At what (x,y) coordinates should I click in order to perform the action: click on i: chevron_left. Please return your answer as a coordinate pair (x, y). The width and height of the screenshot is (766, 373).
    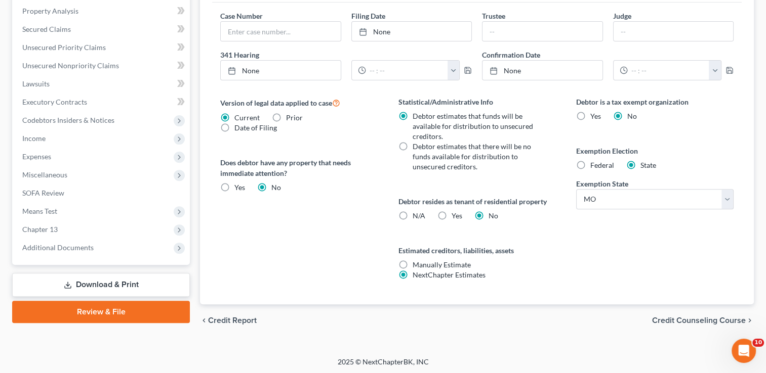
    Looking at the image, I should click on (204, 321).